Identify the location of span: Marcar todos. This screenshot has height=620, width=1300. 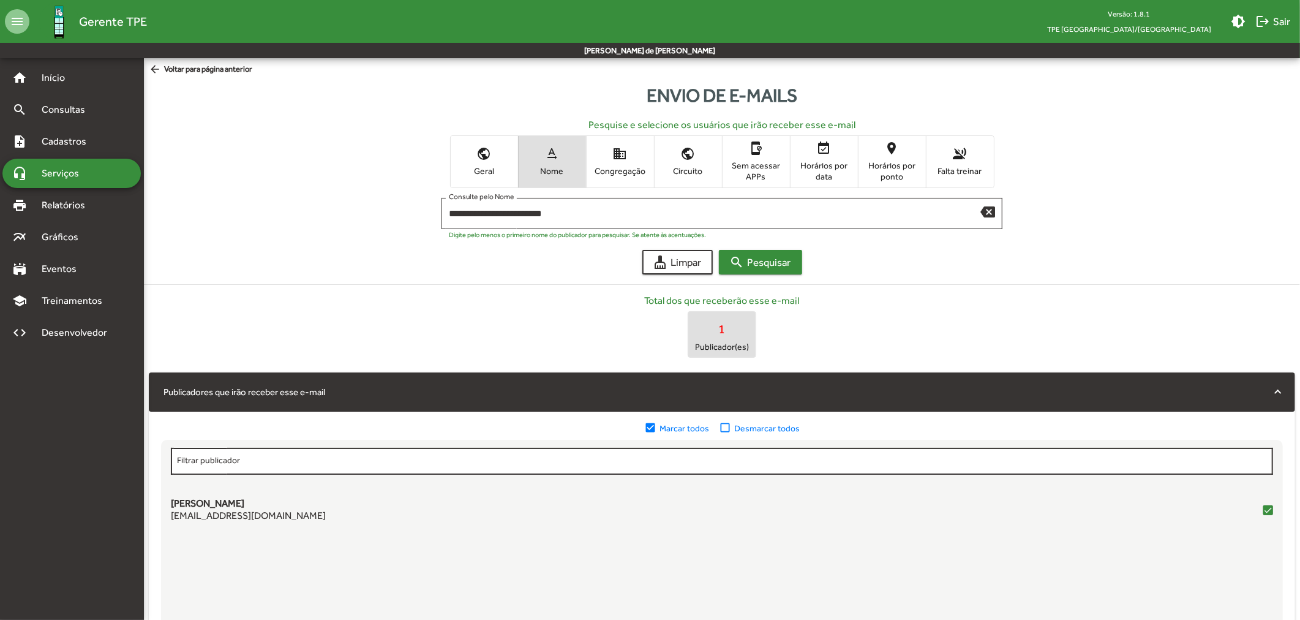
(684, 428).